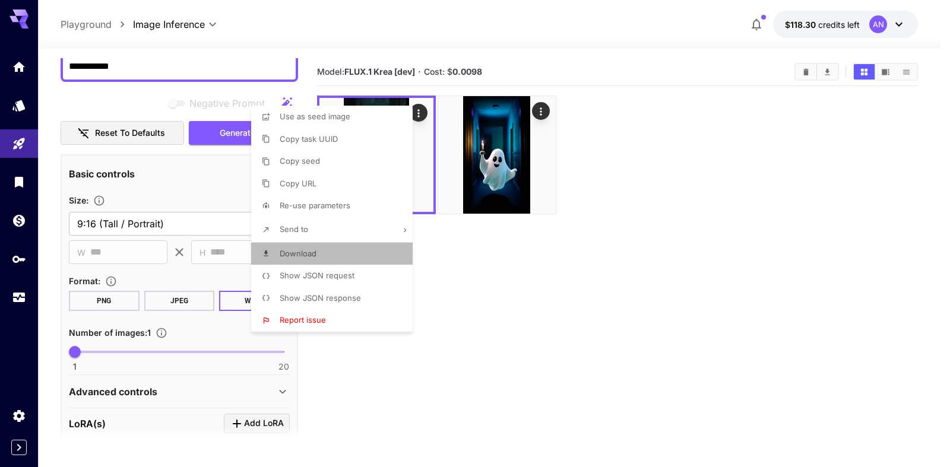 Image resolution: width=950 pixels, height=467 pixels. I want to click on span: Copy task UUID, so click(309, 139).